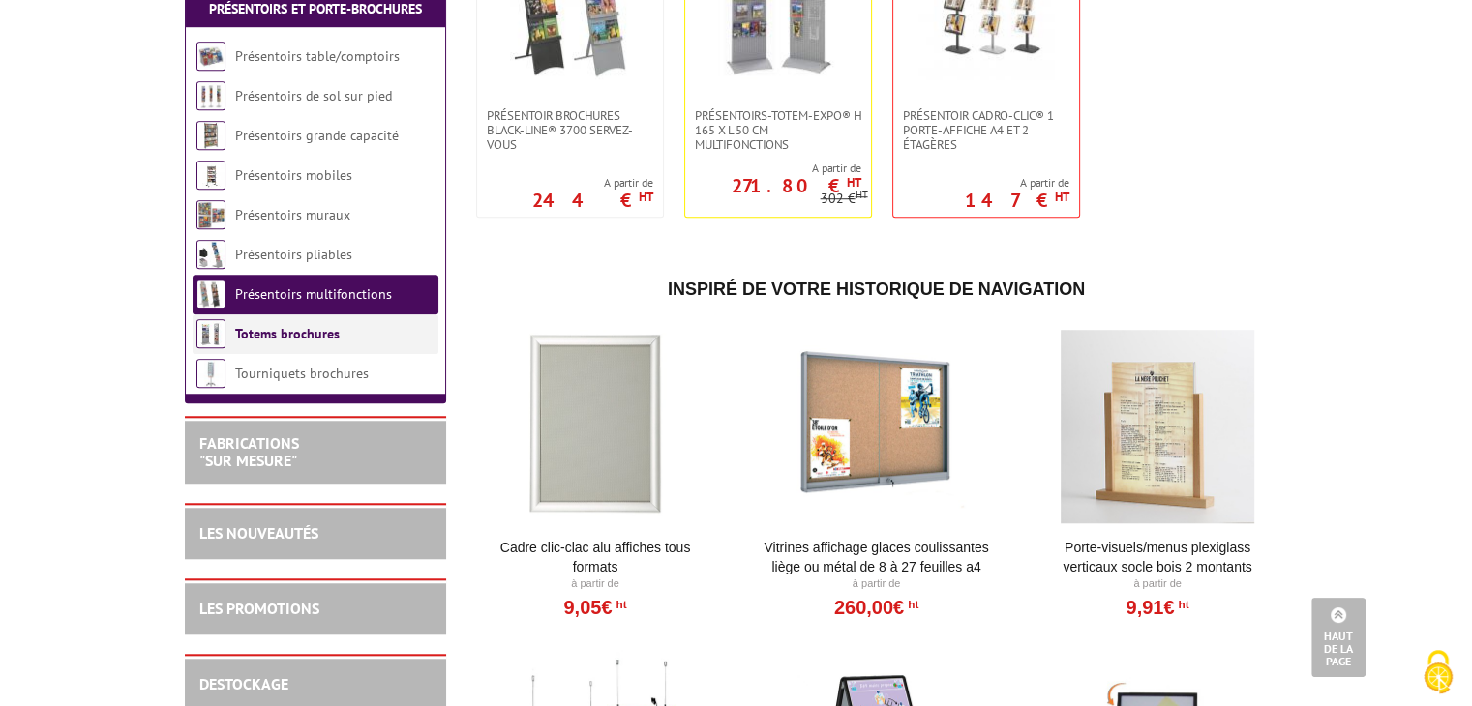 This screenshot has height=706, width=1472. Describe the element at coordinates (314, 294) in the screenshot. I see `a: Présentoirs multifonctions` at that location.